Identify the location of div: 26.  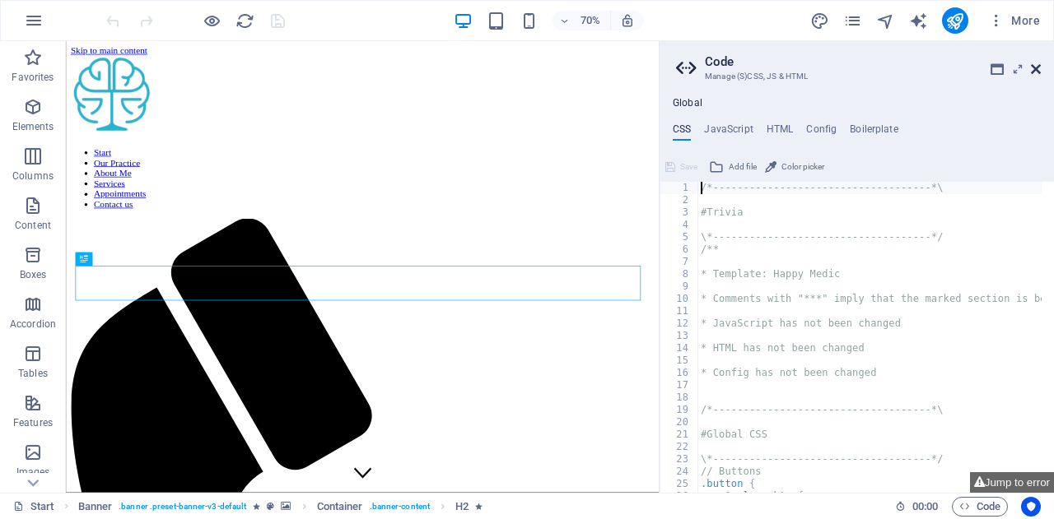
(679, 496).